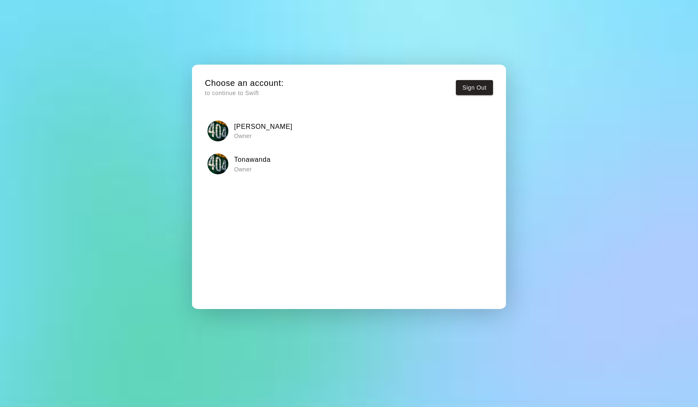  Describe the element at coordinates (218, 131) in the screenshot. I see `img: Clarence` at that location.